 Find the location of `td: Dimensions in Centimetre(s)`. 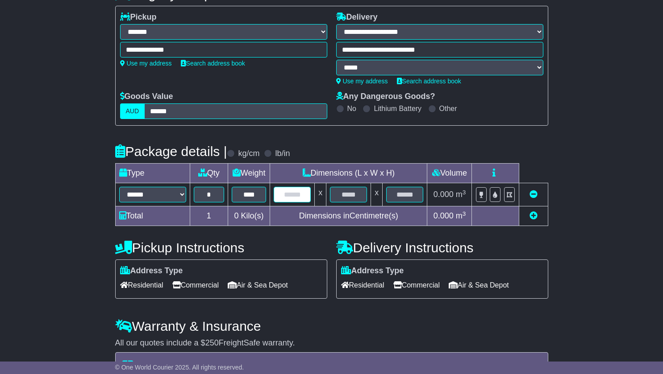

td: Dimensions in Centimetre(s) is located at coordinates (349, 216).